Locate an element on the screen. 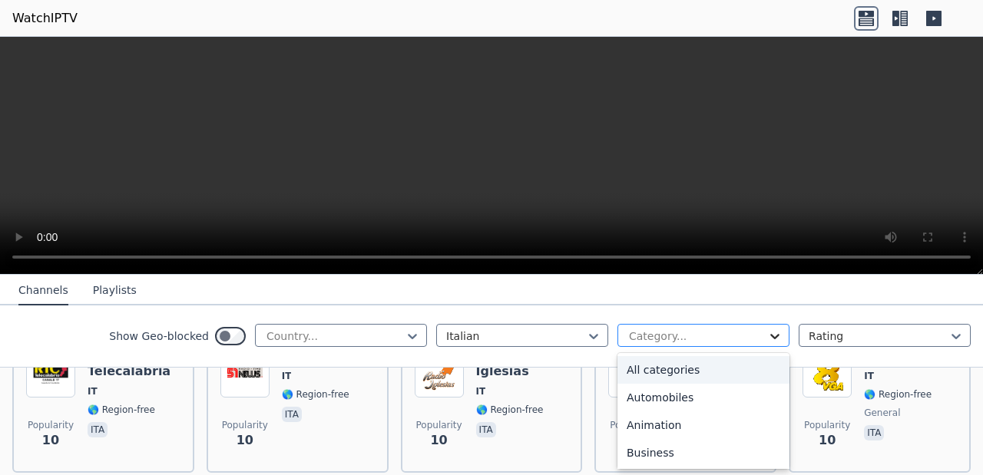  div: Animation is located at coordinates (703, 425).